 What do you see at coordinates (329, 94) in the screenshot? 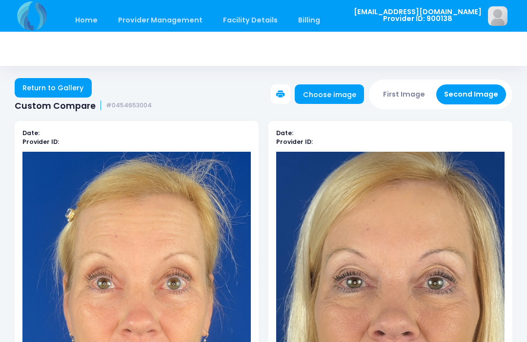
I see `a: Choose image` at bounding box center [329, 94].